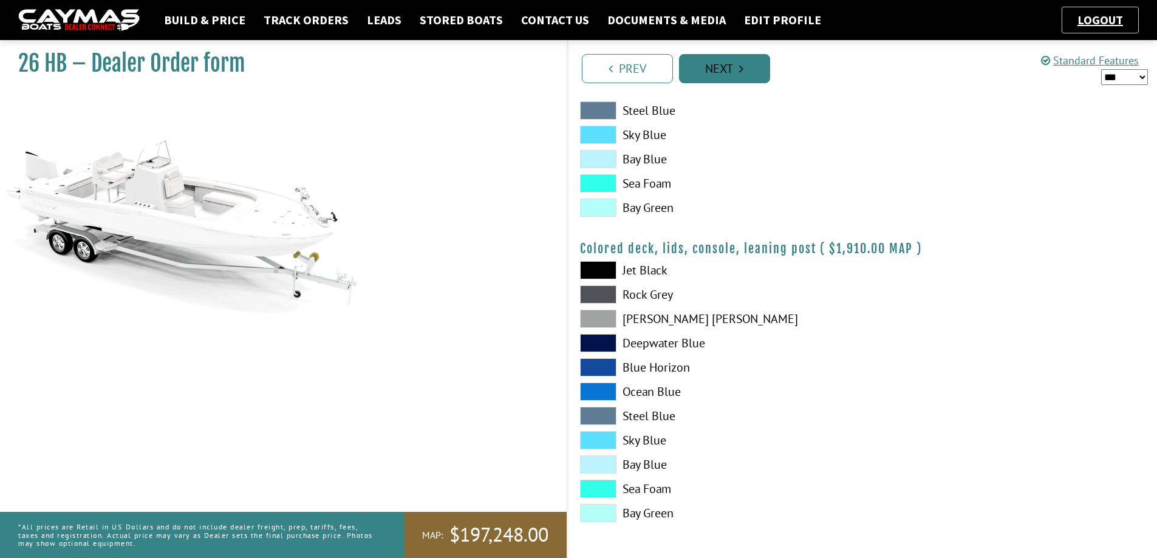  Describe the element at coordinates (871, 248) in the screenshot. I see `span: $1,910.00 MAP` at that location.